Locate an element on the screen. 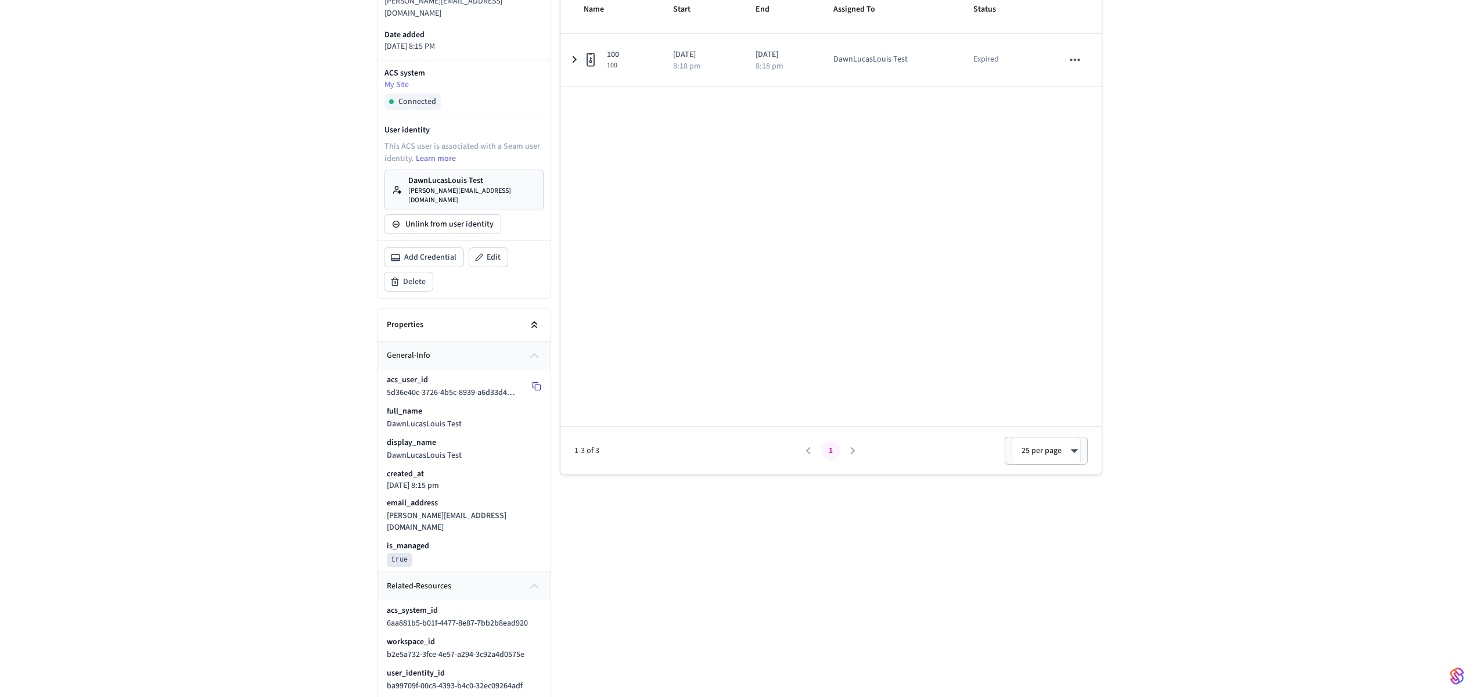 The image size is (1478, 697). span: Name is located at coordinates (601, 9).